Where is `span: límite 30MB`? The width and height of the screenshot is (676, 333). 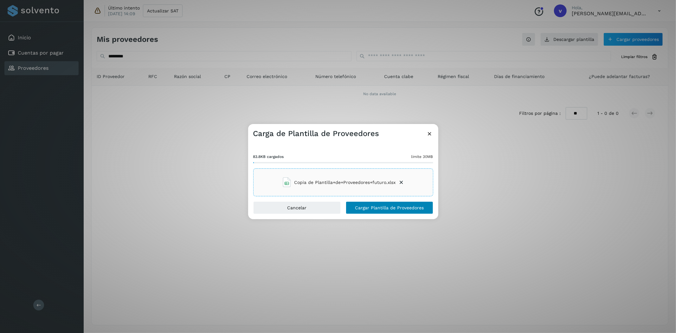
span: límite 30MB is located at coordinates (422, 157).